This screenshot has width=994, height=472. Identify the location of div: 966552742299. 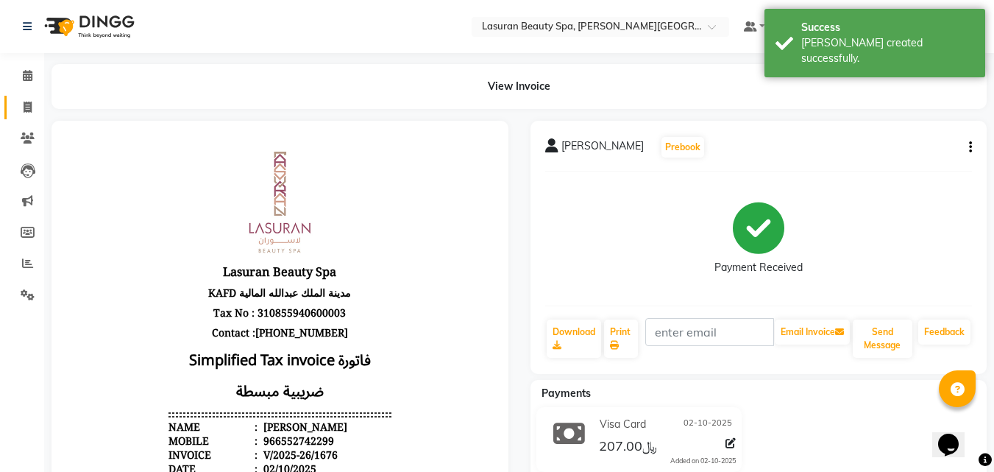
(231, 305).